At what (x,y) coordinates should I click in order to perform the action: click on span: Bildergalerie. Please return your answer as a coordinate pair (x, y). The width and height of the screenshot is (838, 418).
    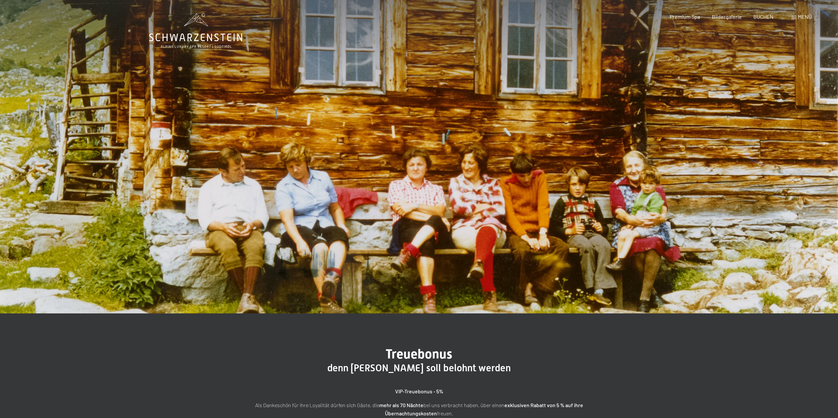
    Looking at the image, I should click on (727, 16).